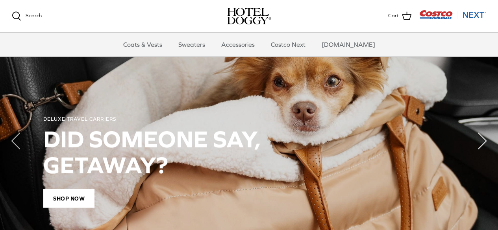 The width and height of the screenshot is (498, 230). Describe the element at coordinates (453, 18) in the screenshot. I see `a: Visit Costco Next` at that location.